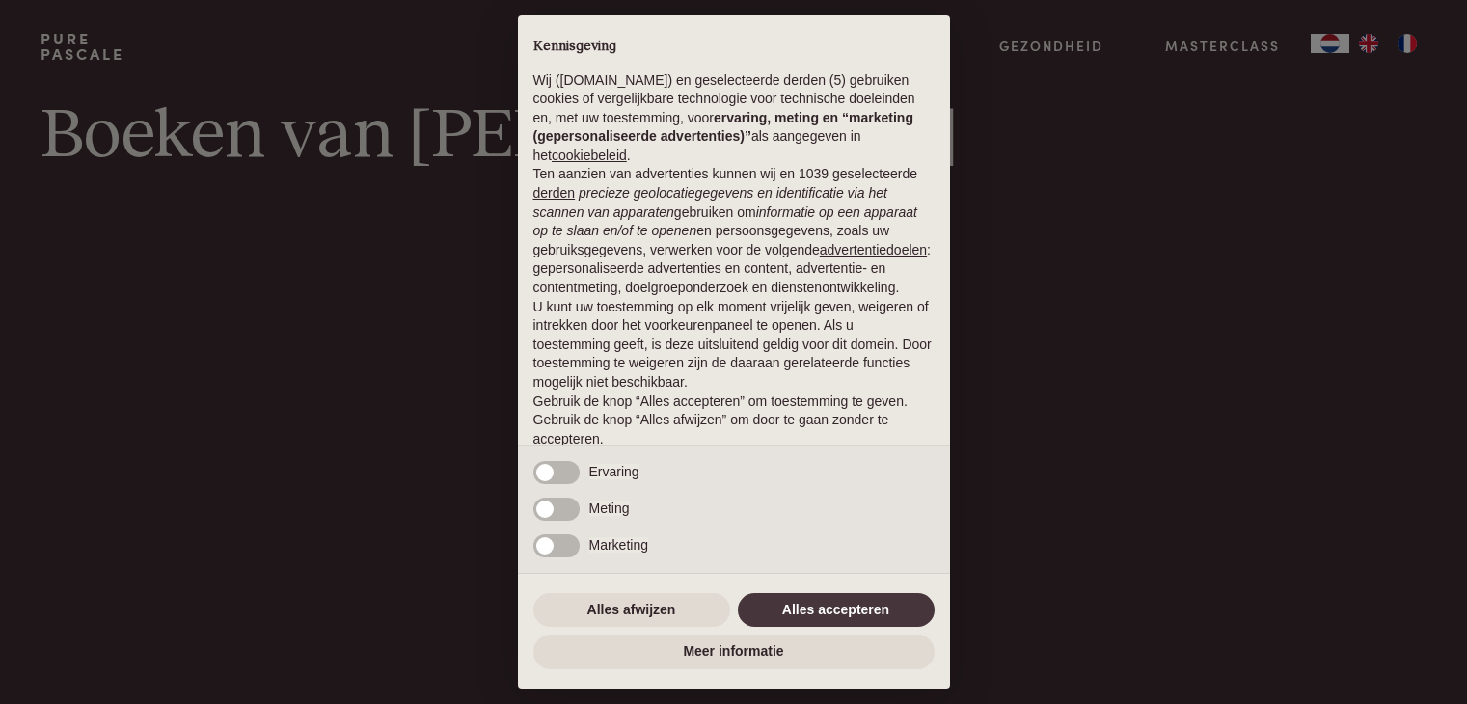 This screenshot has width=1467, height=704. I want to click on span: Meting, so click(610, 508).